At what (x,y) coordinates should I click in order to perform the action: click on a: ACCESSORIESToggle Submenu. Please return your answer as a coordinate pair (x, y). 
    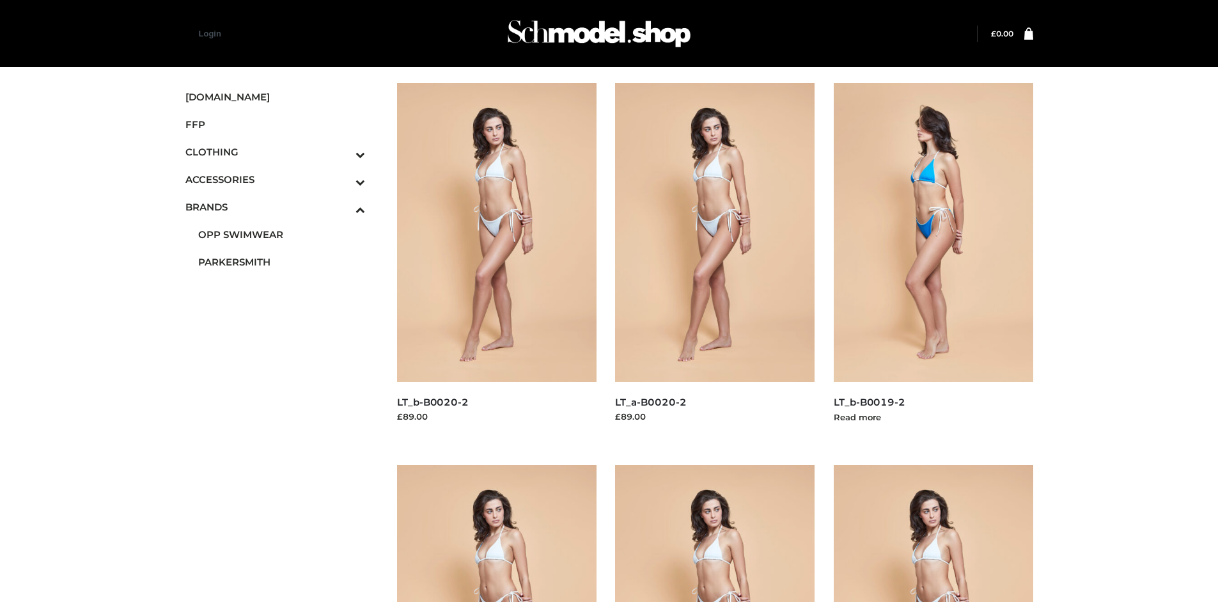
    Looking at the image, I should click on (276, 179).